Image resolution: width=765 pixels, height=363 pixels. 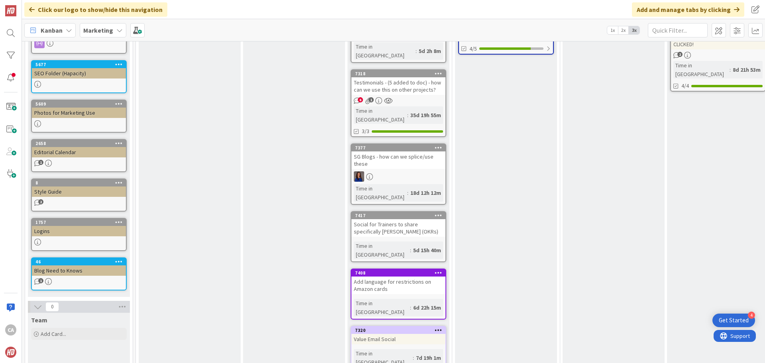 I want to click on div: 5d 2h 8m, so click(x=430, y=51).